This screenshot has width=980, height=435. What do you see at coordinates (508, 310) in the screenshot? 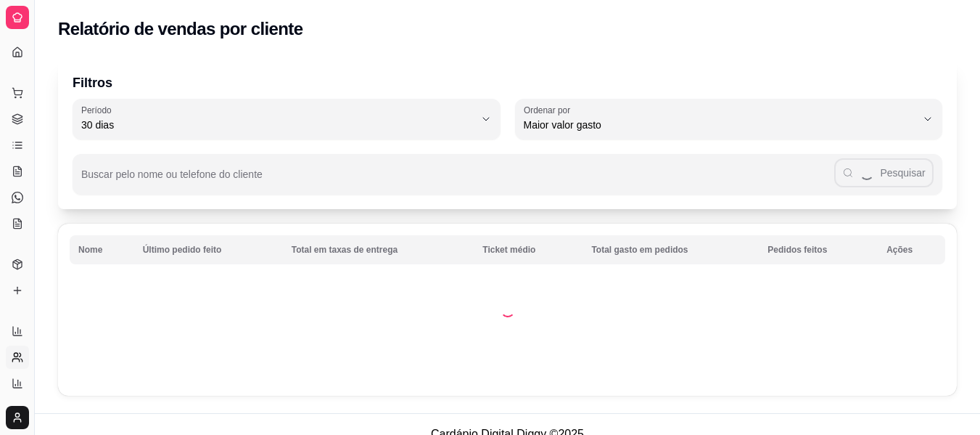
I see `div: Loading` at bounding box center [508, 310].